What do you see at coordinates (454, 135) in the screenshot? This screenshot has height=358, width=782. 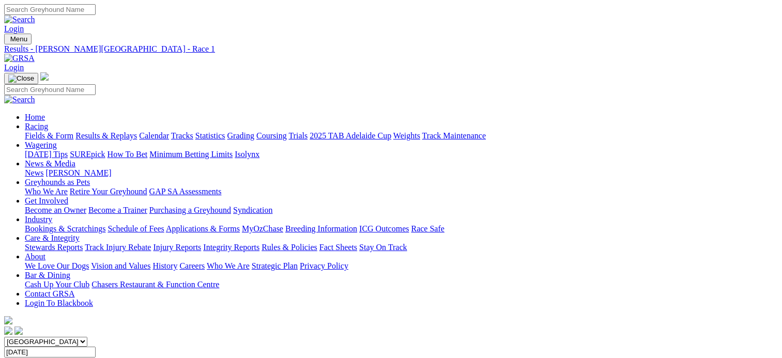 I see `a: Track Maintenance` at bounding box center [454, 135].